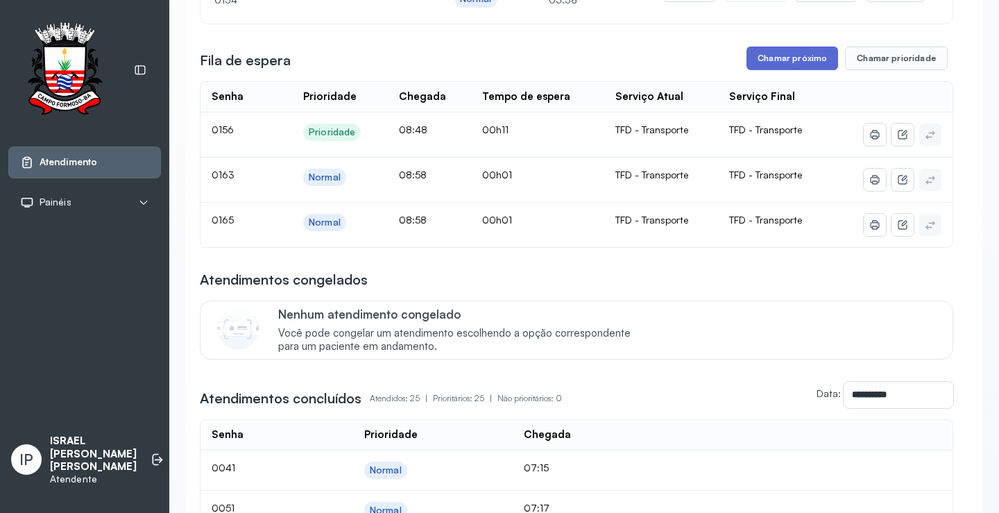 This screenshot has width=999, height=513. Describe the element at coordinates (223, 219) in the screenshot. I see `span: 0165` at that location.